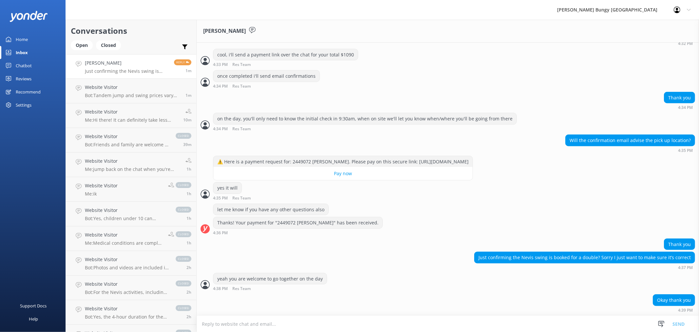 The height and width of the screenshot is (332, 699). I want to click on a: Website VisitorMe:ikclosed1h, so click(131, 189).